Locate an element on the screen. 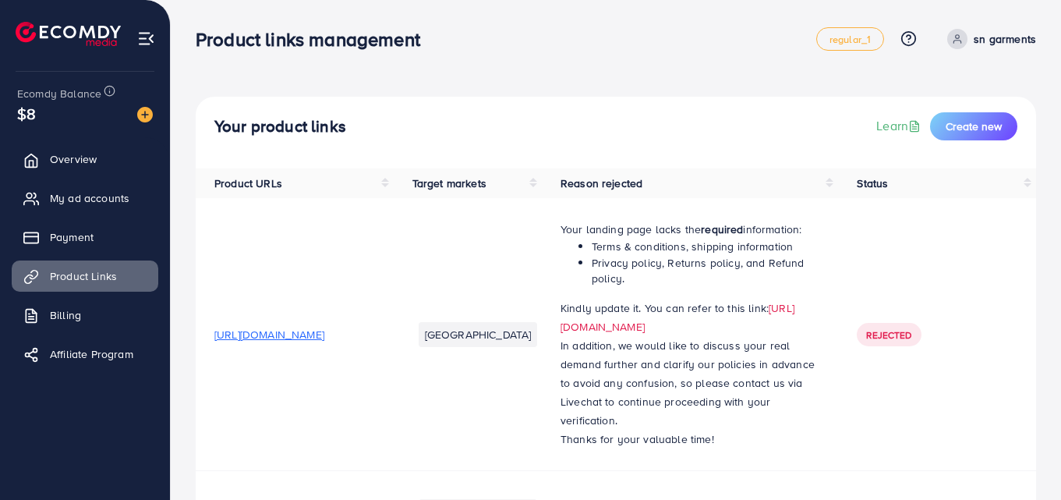 This screenshot has width=1061, height=500. span: Billing is located at coordinates (66, 315).